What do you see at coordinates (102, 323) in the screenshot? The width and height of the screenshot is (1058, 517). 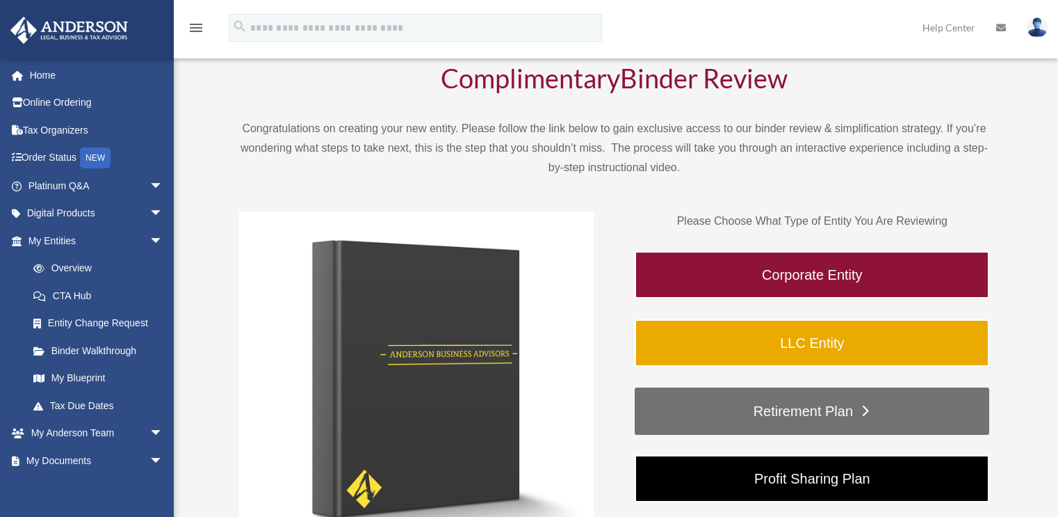 I see `a: Entity Change Request` at bounding box center [102, 323].